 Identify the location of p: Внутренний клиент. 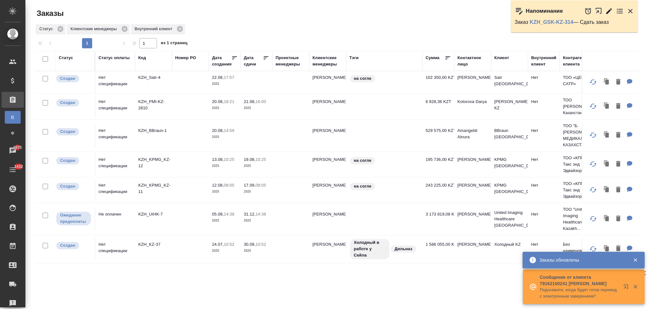
(154, 29).